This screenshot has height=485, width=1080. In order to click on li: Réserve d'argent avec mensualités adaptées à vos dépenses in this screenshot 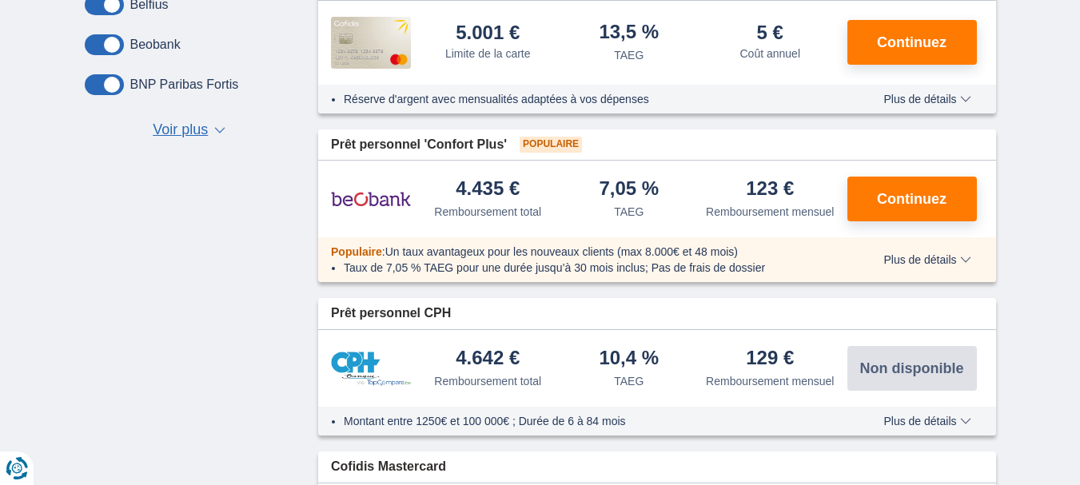, I will do `click(590, 99)`.